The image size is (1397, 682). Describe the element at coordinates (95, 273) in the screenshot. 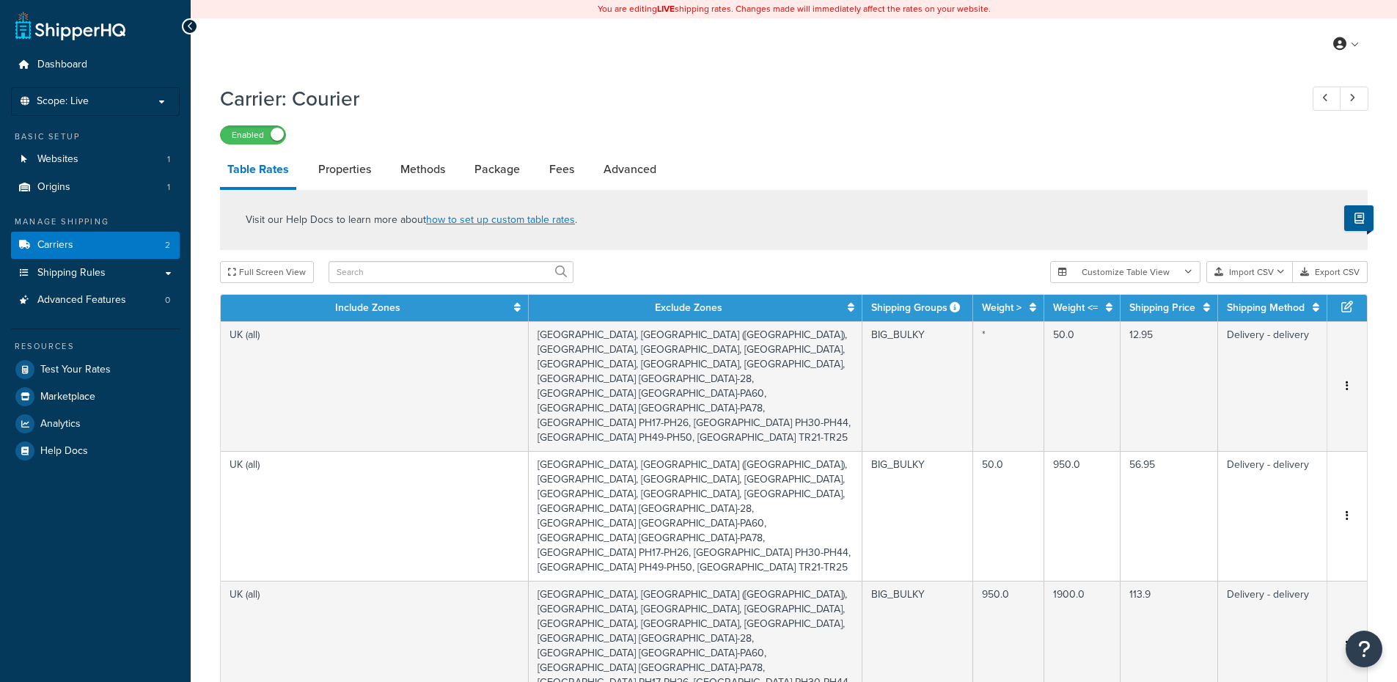

I see `li: Shipping Rules` at that location.